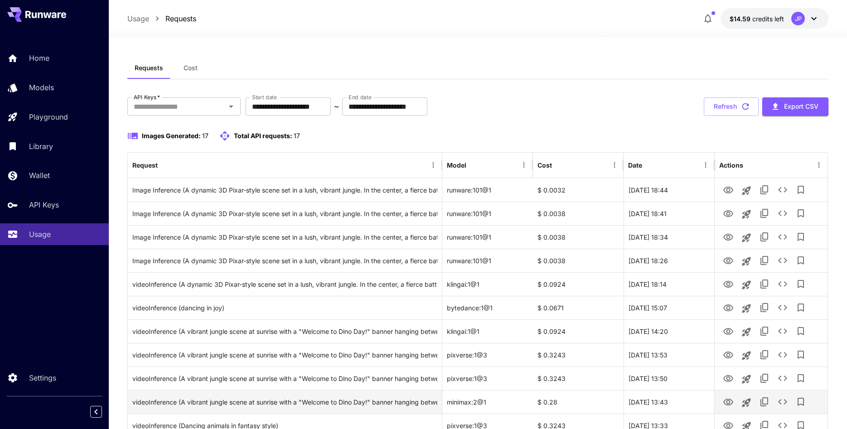  What do you see at coordinates (545, 165) in the screenshot?
I see `div: Cost` at bounding box center [545, 165].